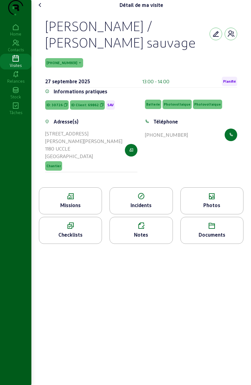  Describe the element at coordinates (85, 105) in the screenshot. I see `span: ID Client: 69862` at that location.